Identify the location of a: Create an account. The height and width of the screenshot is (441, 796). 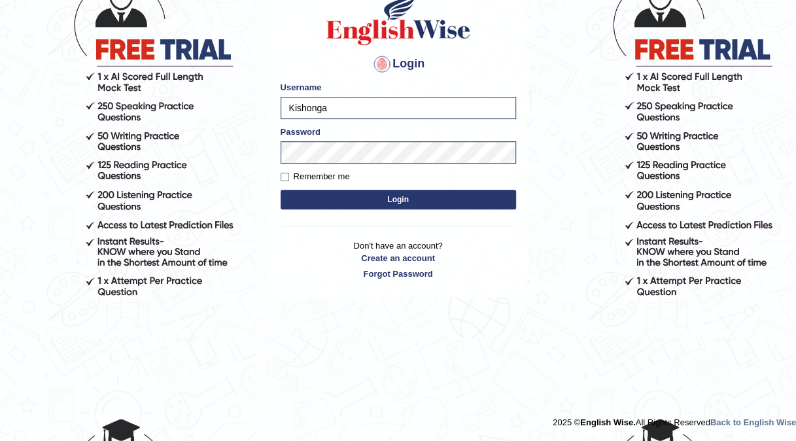
(398, 258).